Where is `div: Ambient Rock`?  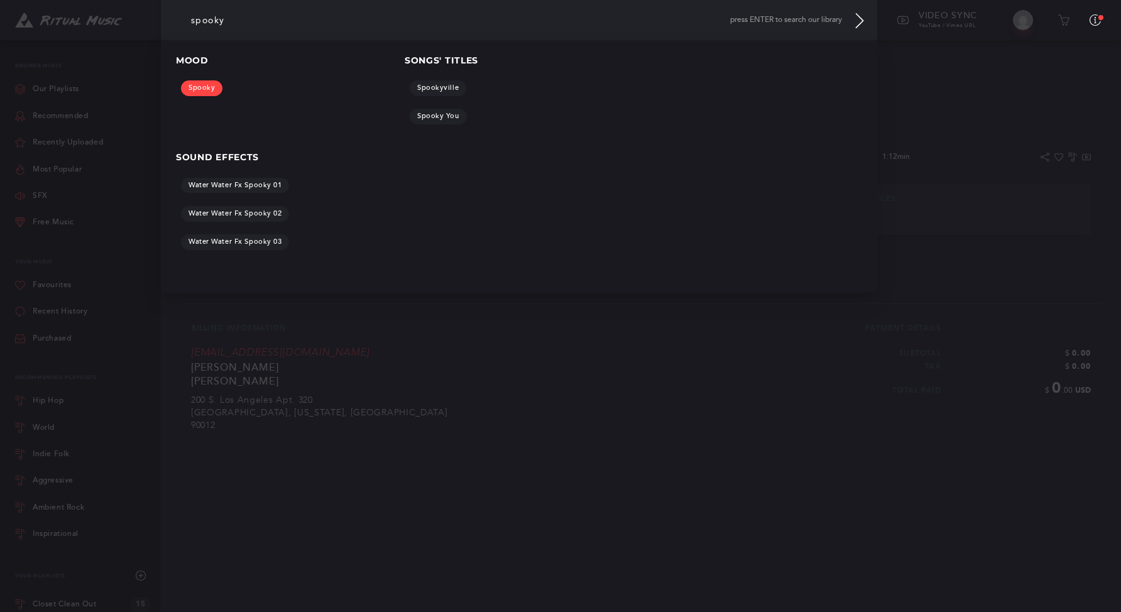
div: Ambient Rock is located at coordinates (58, 508).